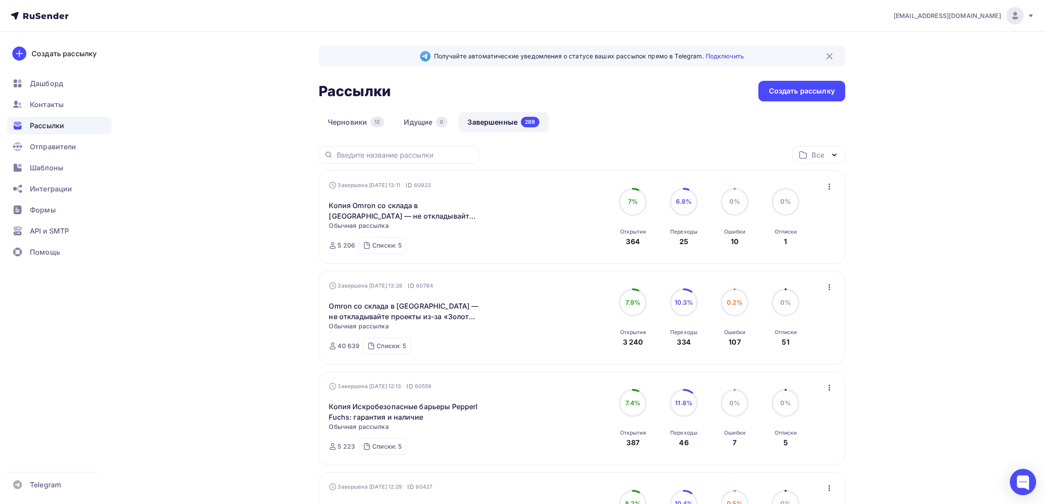 The width and height of the screenshot is (1045, 504). I want to click on div: 5, so click(786, 443).